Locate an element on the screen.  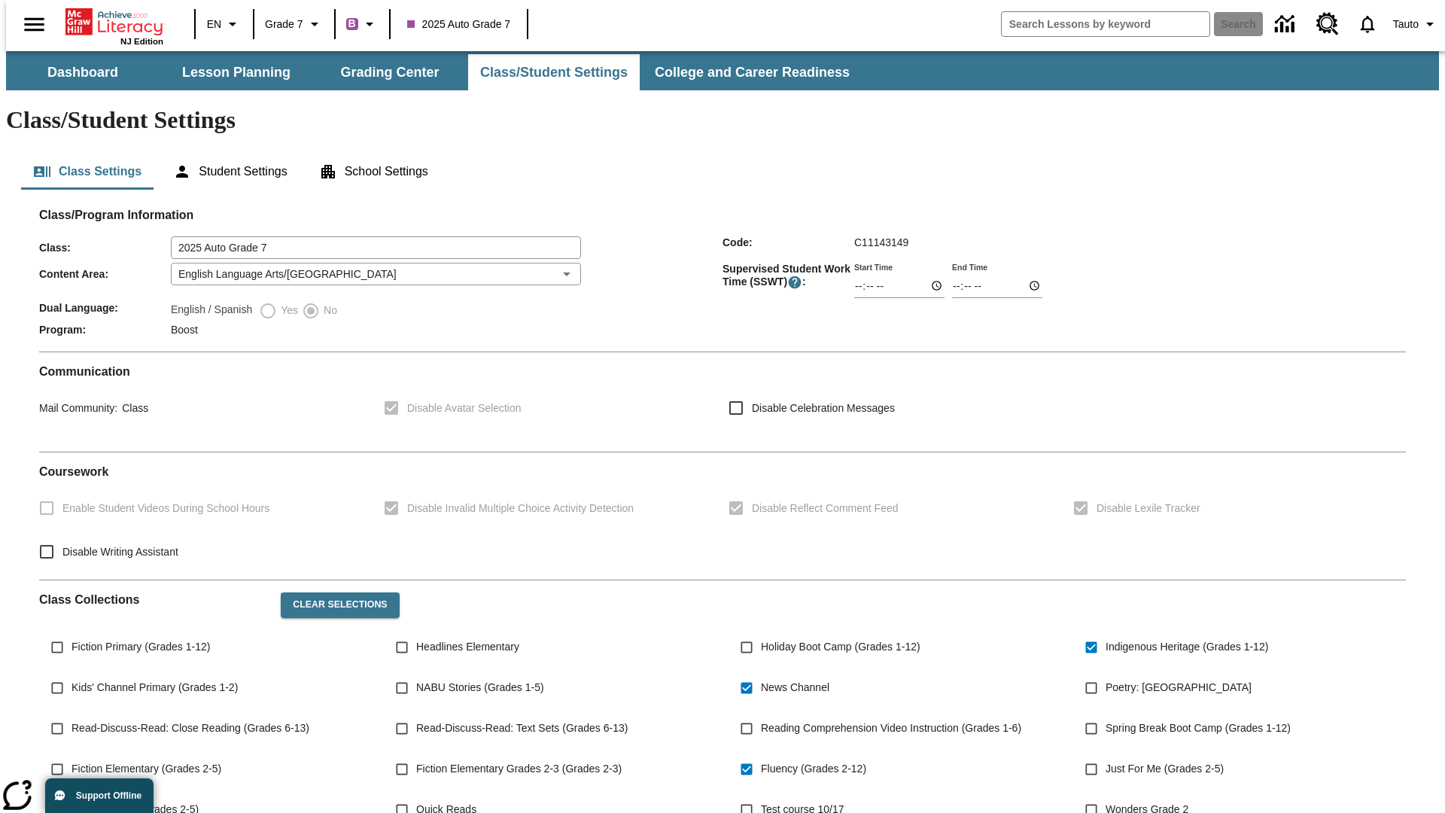
span: NJ Edition is located at coordinates (141, 41).